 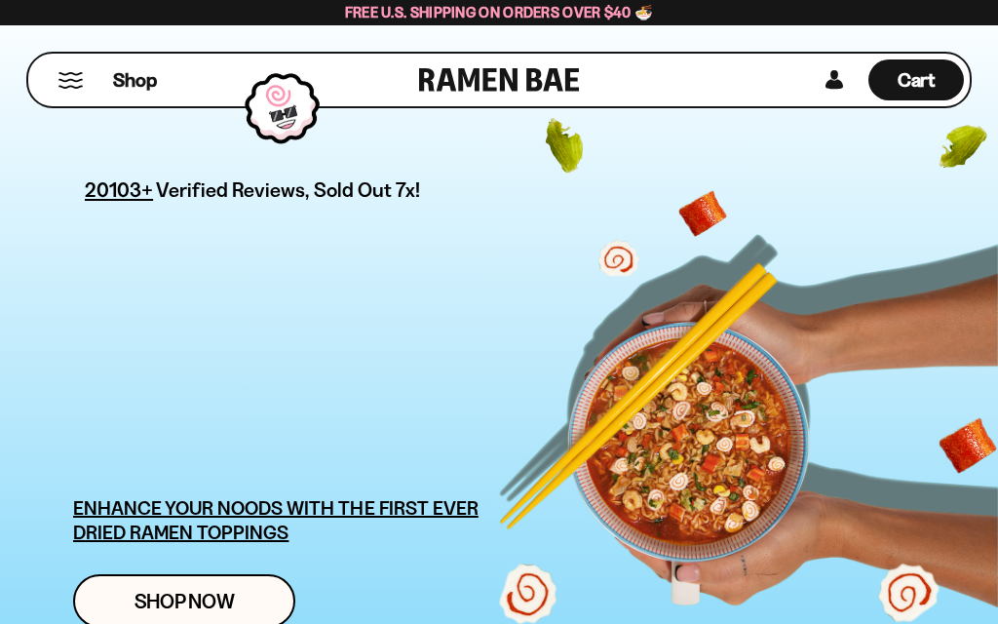 What do you see at coordinates (287, 189) in the screenshot?
I see `span: Verified Reviews, Sold Out 7x!` at bounding box center [287, 189].